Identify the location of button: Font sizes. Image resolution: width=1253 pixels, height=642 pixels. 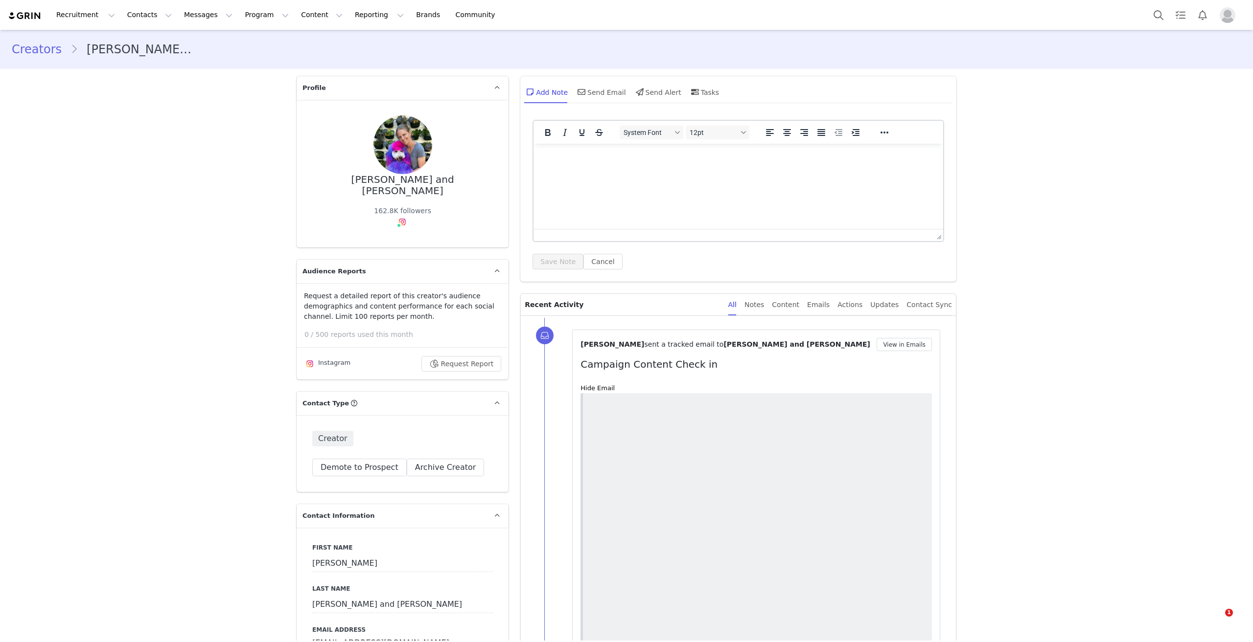
(717, 133).